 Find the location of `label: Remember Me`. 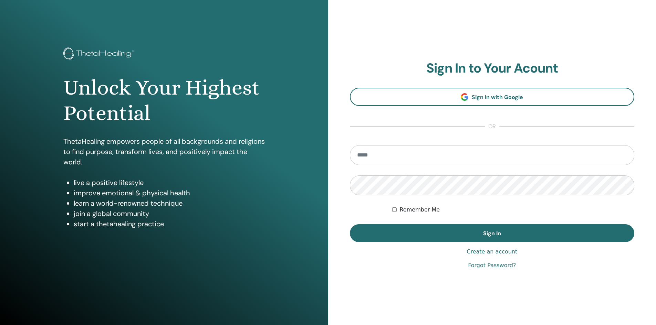

label: Remember Me is located at coordinates (419, 210).